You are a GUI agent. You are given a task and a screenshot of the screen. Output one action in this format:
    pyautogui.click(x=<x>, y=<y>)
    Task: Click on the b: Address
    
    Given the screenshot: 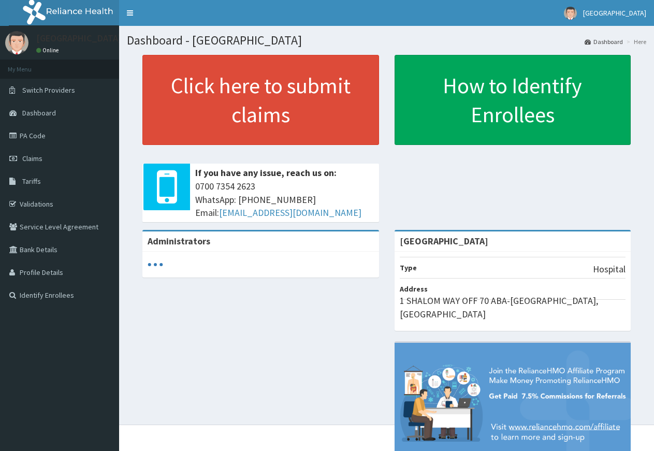 What is the action you would take?
    pyautogui.click(x=414, y=289)
    